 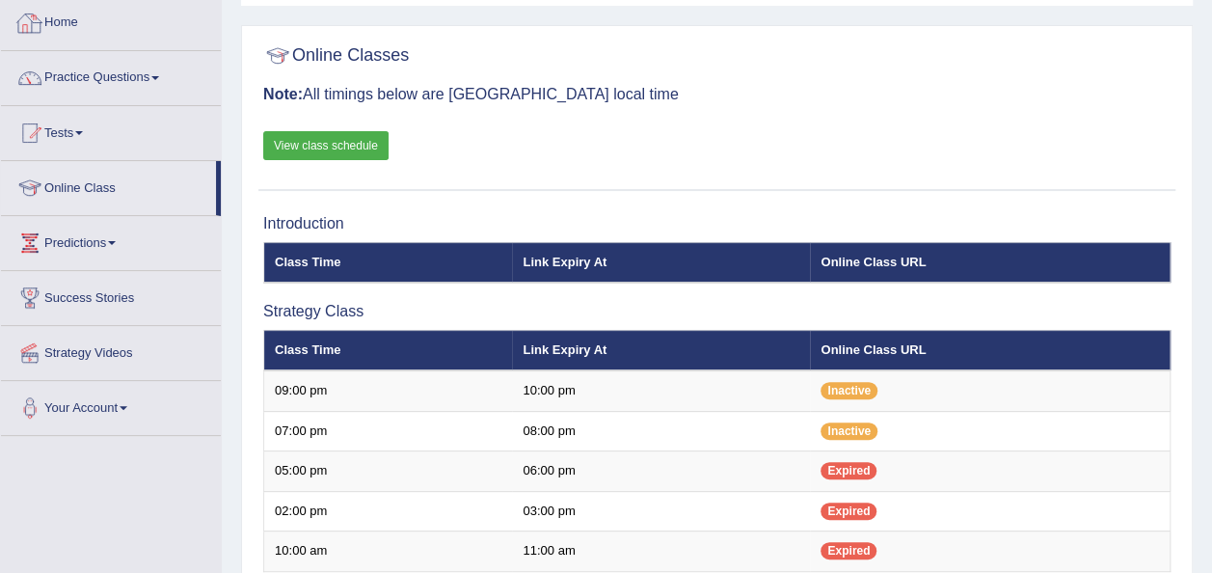 What do you see at coordinates (716, 311) in the screenshot?
I see `h3: Strategy Class` at bounding box center [716, 311].